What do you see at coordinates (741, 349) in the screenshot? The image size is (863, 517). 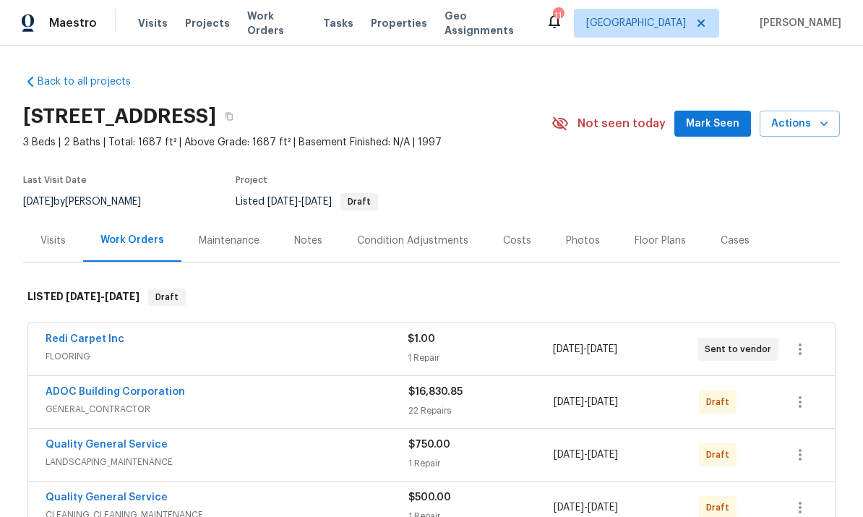 I see `span: Sent to vendor` at bounding box center [741, 349].